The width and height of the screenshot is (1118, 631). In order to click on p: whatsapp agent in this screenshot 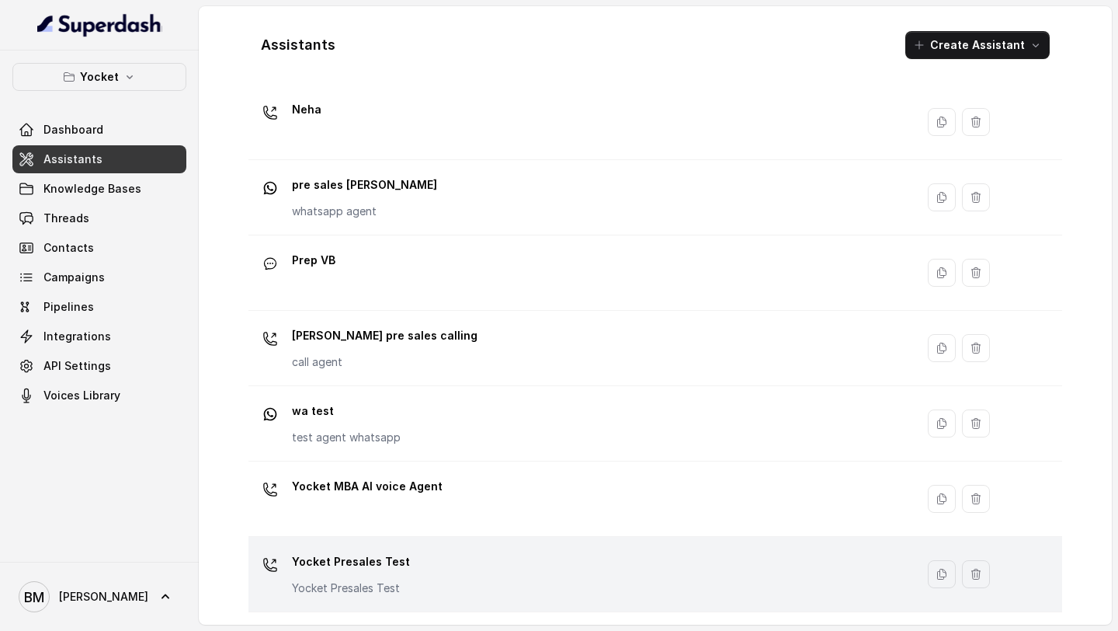, I will do `click(364, 211)`.